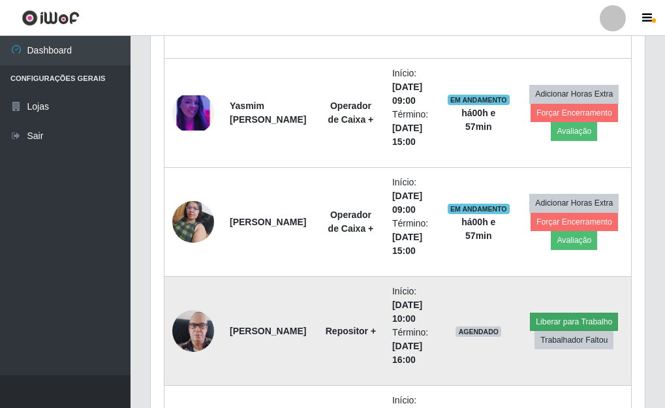 Image resolution: width=665 pixels, height=408 pixels. Describe the element at coordinates (478, 331) in the screenshot. I see `span: AGENDADO` at that location.